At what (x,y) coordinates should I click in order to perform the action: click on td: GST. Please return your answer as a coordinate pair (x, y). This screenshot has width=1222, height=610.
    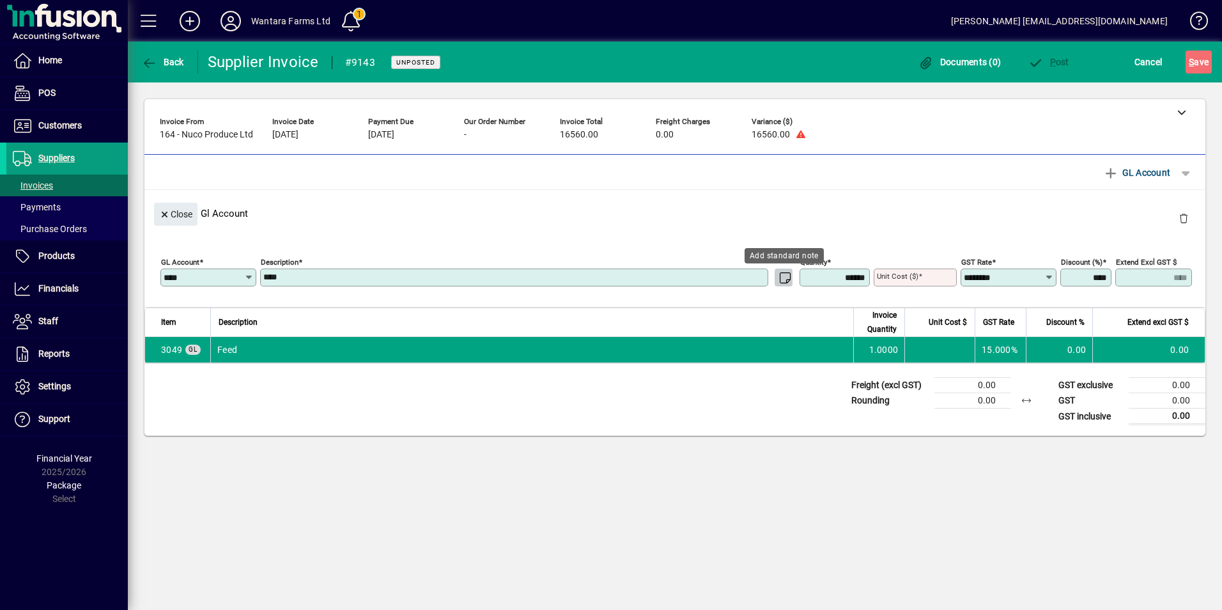
    Looking at the image, I should click on (1090, 401).